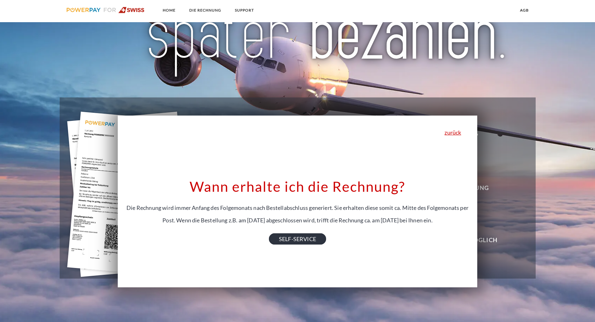 This screenshot has height=322, width=595. What do you see at coordinates (297, 239) in the screenshot?
I see `a: SELF-SERVICE` at bounding box center [297, 239].